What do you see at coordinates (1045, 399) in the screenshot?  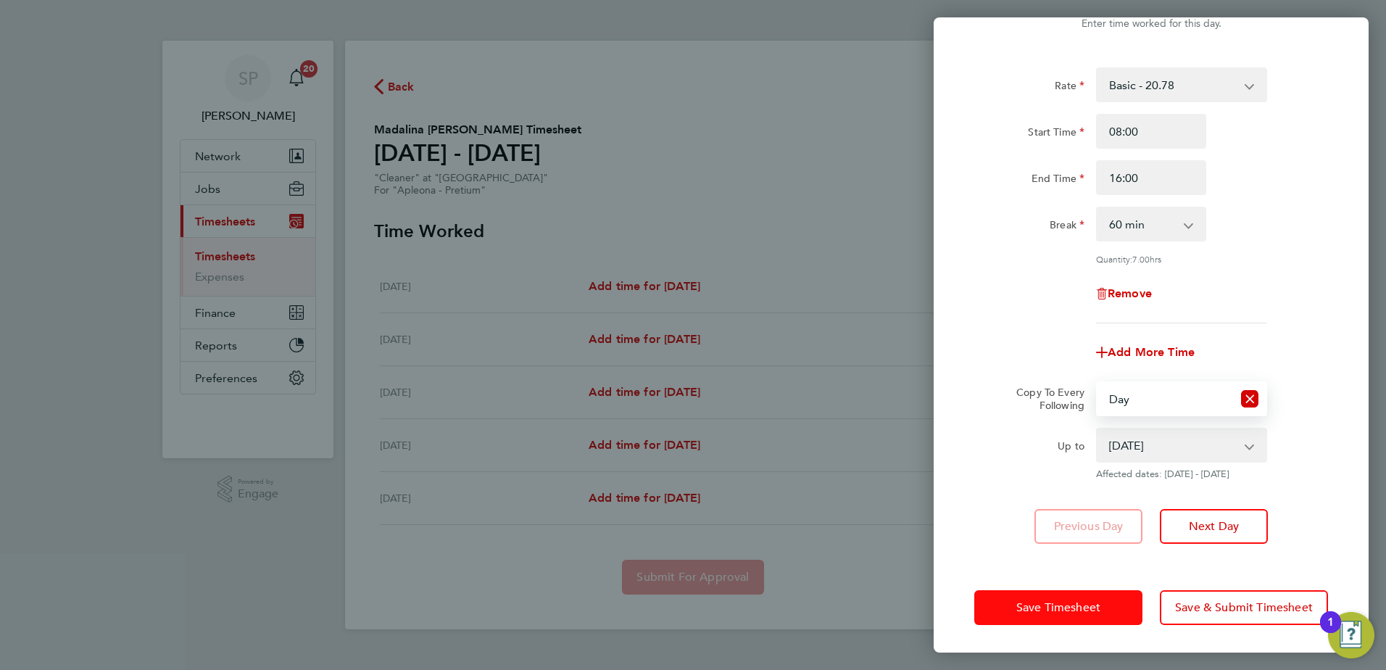 I see `label: Copy To Every Following` at bounding box center [1045, 399].